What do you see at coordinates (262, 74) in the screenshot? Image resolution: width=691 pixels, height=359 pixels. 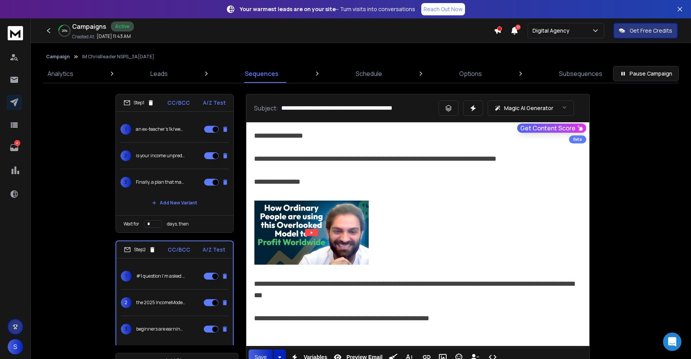 I see `a: Sequences` at bounding box center [262, 74].